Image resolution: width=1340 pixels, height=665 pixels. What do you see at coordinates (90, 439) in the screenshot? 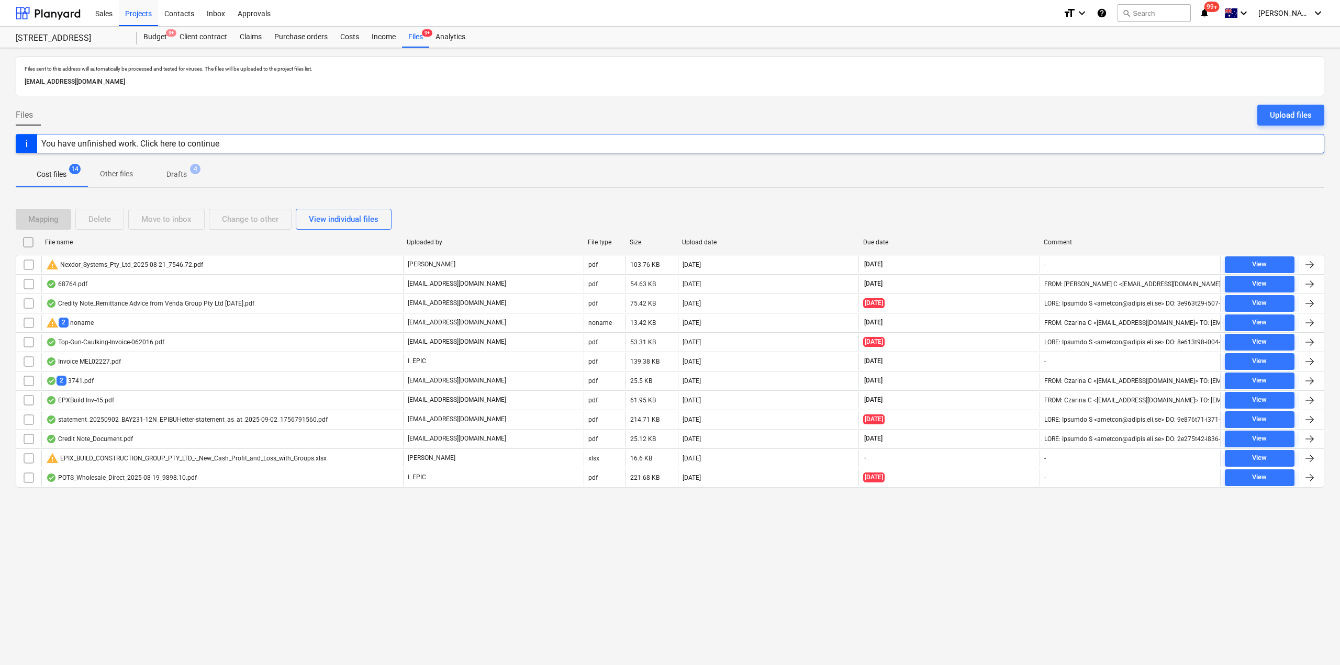
I see `div: Credit Note_Document.pdf` at bounding box center [90, 439].